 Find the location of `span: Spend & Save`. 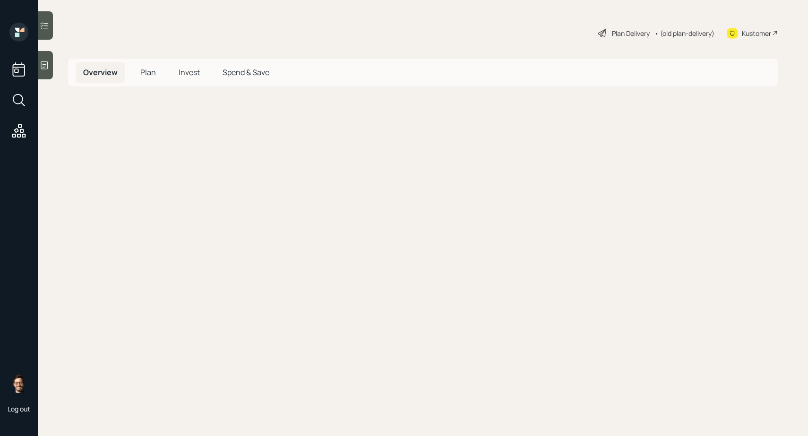

span: Spend & Save is located at coordinates (246, 72).